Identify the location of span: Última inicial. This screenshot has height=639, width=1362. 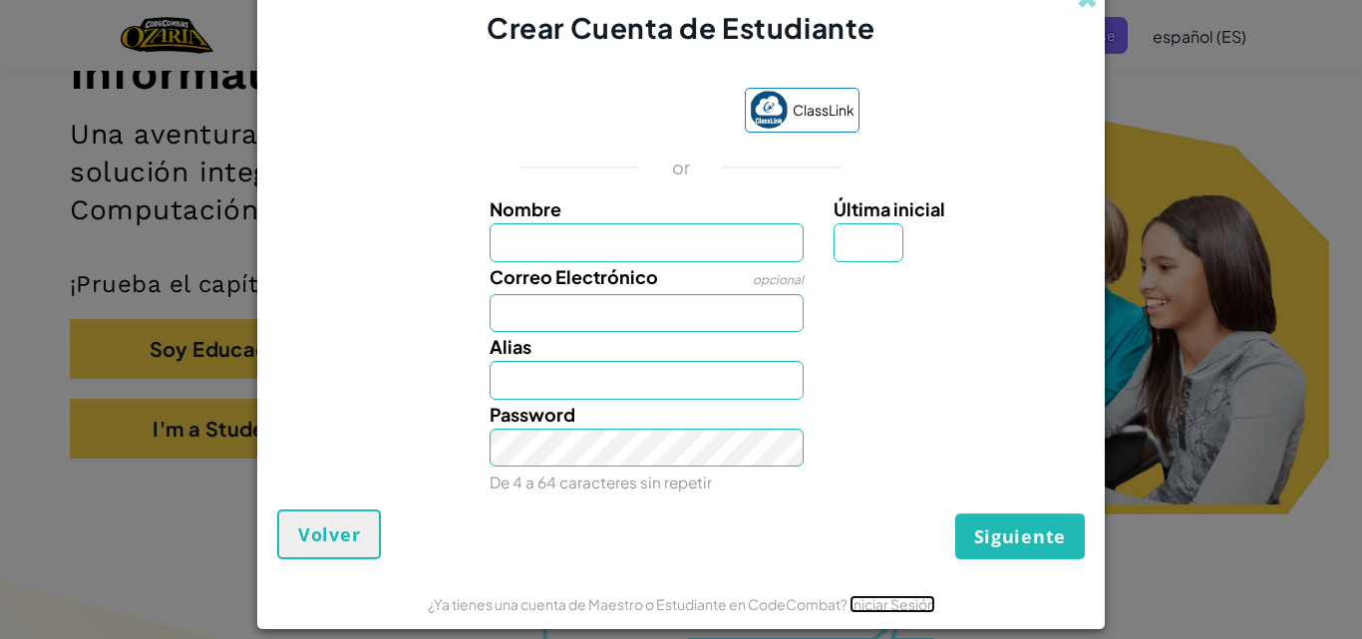
(889, 208).